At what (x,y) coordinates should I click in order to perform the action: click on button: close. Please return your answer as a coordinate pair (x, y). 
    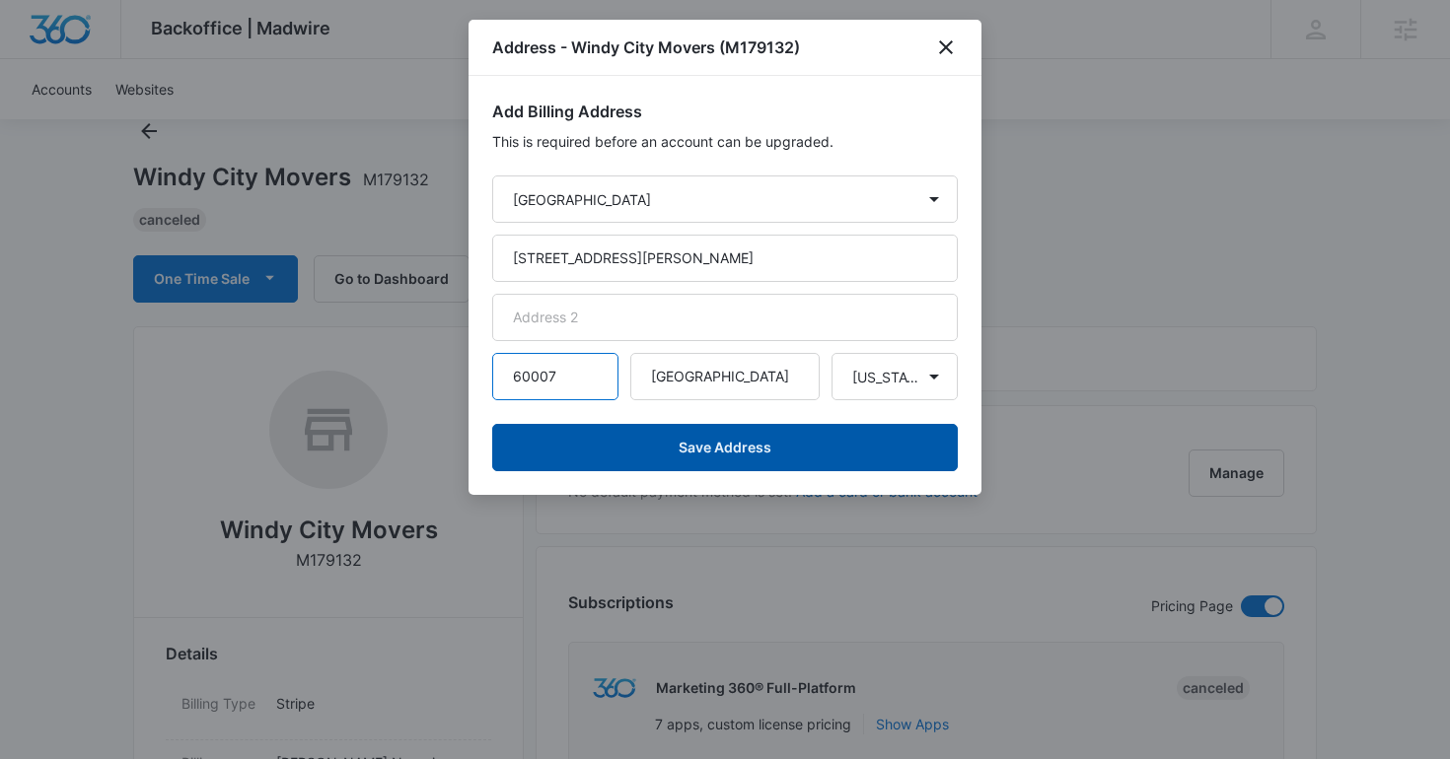
    Looking at the image, I should click on (946, 47).